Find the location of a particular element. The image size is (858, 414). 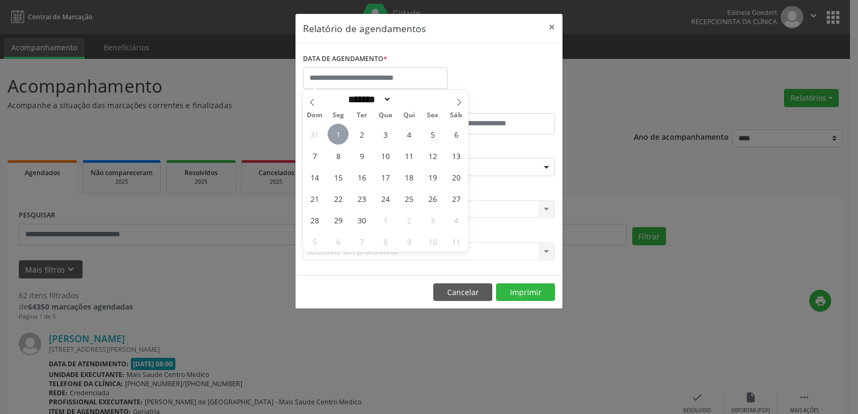

span: Setembro 28, 2025 is located at coordinates (314, 220).